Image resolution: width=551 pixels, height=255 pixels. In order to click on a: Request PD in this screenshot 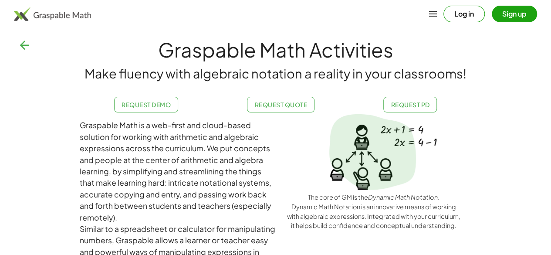, I will do `click(410, 105)`.